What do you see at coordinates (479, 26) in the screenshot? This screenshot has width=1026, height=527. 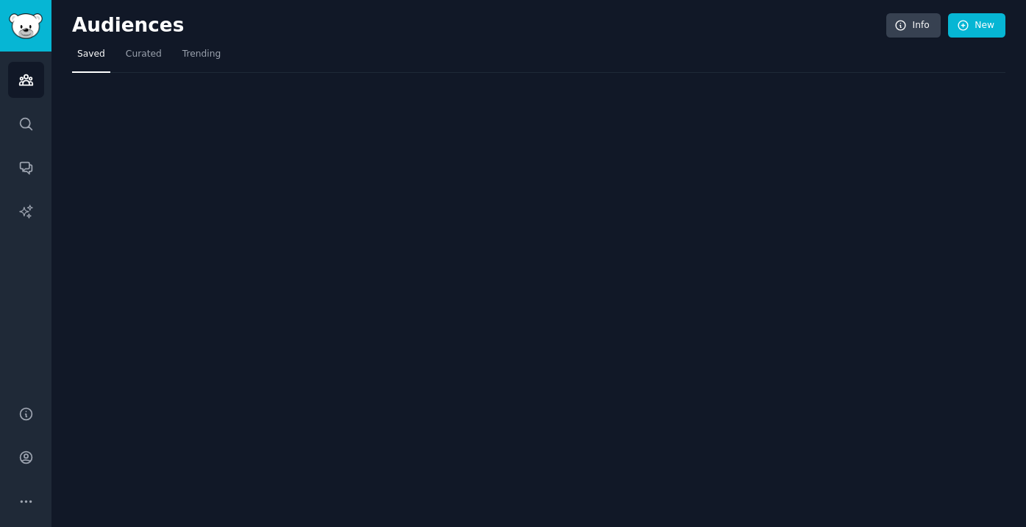 I see `h2: Audiences` at bounding box center [479, 26].